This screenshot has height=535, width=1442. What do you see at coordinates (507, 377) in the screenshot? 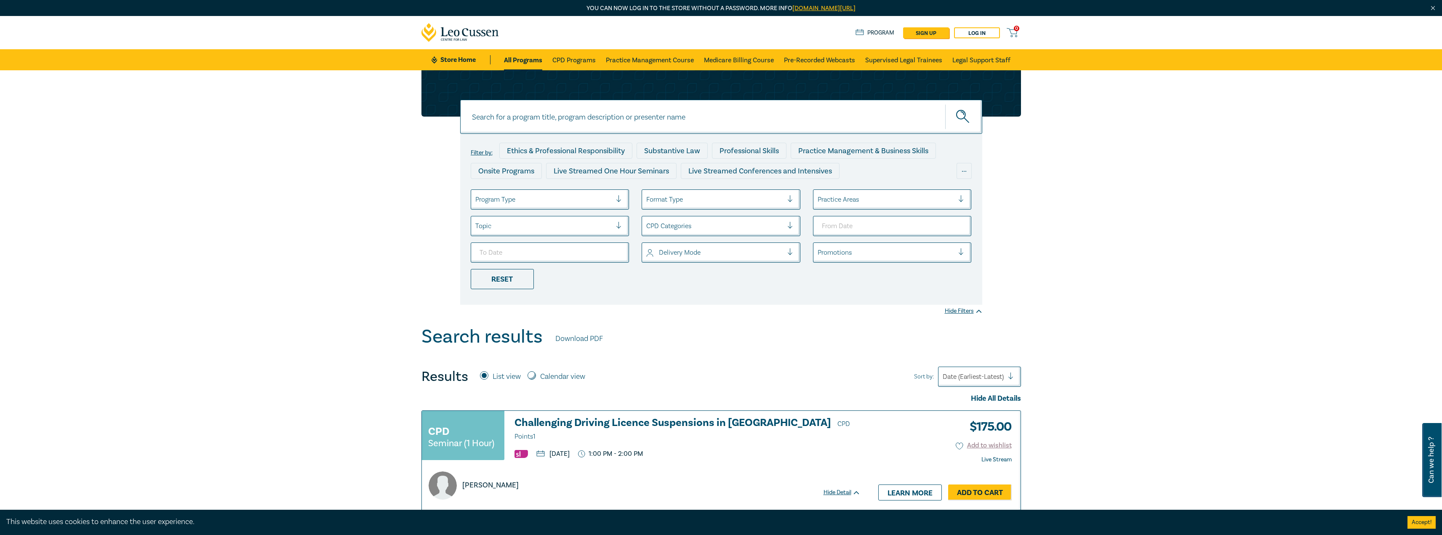
I see `label: List view` at bounding box center [507, 377].